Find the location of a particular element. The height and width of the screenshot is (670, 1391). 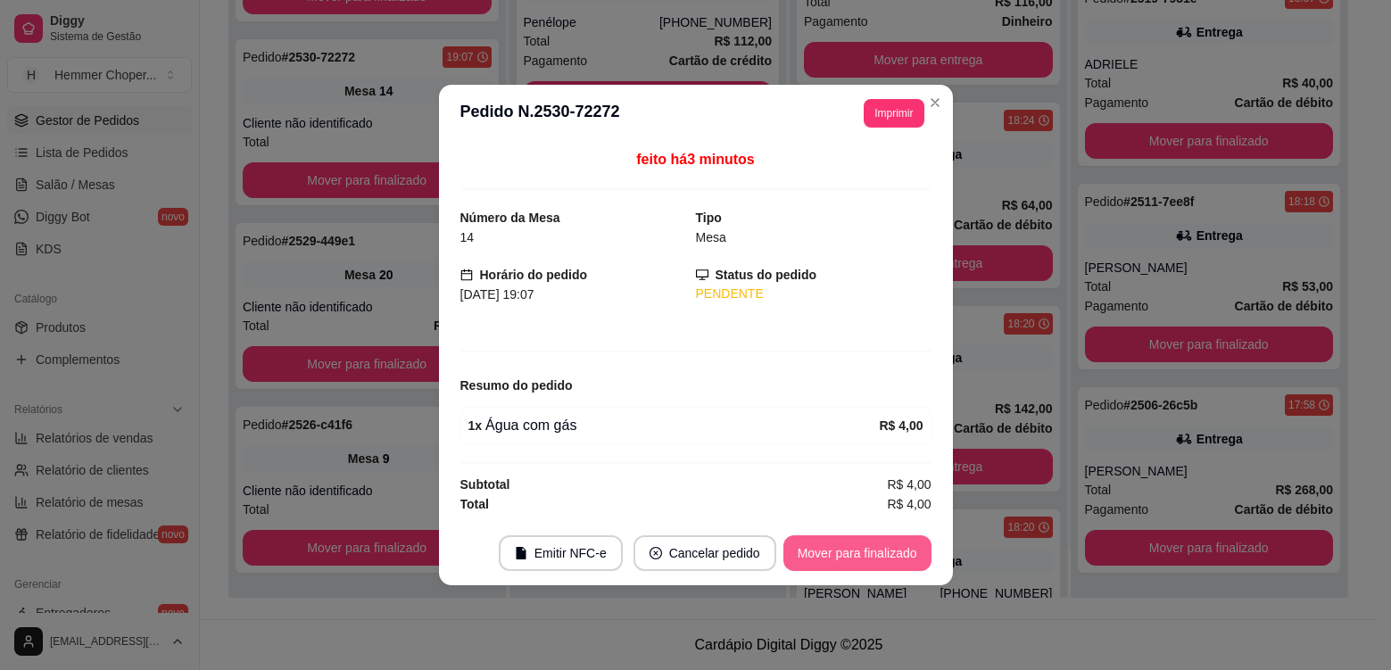

button: fileEmitir NFC-e is located at coordinates (560, 553).